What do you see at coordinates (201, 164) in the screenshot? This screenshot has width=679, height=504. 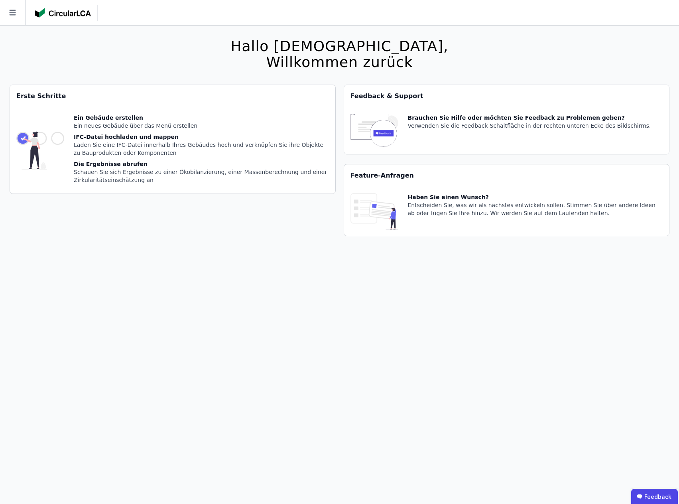 I see `div: Die Ergebnisse abrufen` at bounding box center [201, 164].